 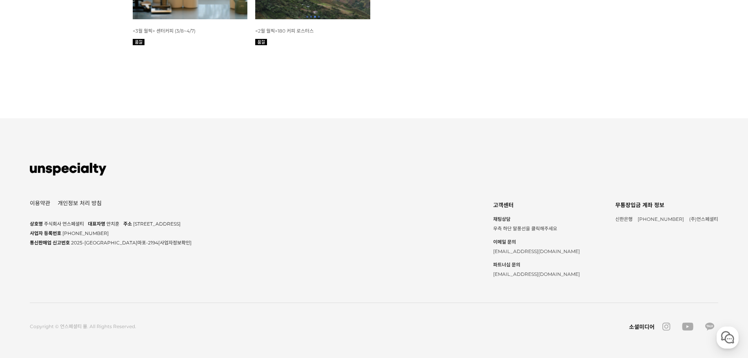 I want to click on span: 신한은행, so click(x=624, y=219).